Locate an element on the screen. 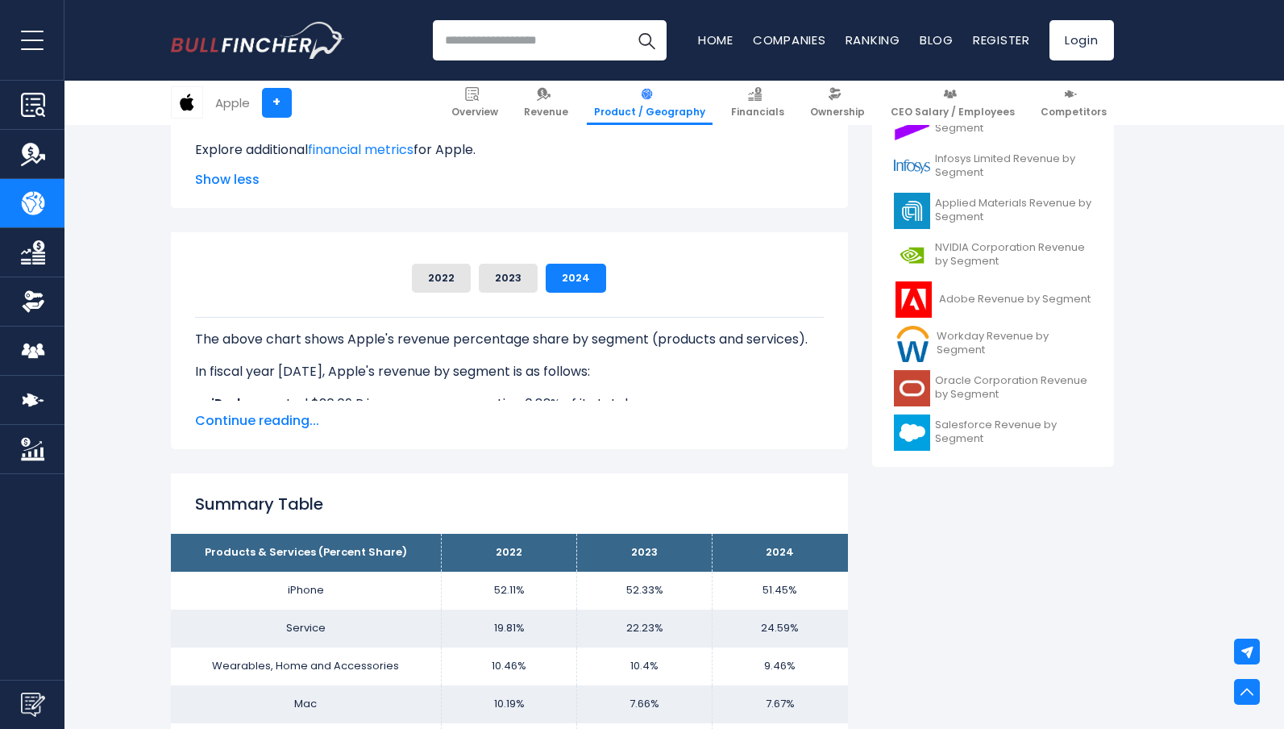 This screenshot has height=729, width=1284. td: 10.46% is located at coordinates (509, 666).